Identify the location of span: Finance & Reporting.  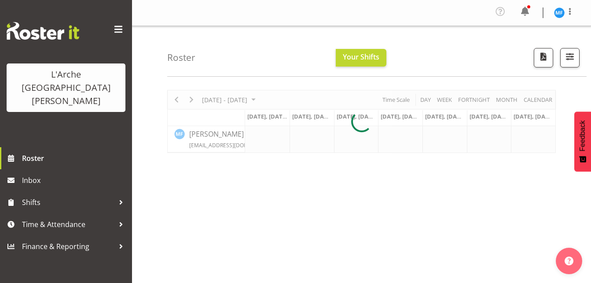
(68, 246).